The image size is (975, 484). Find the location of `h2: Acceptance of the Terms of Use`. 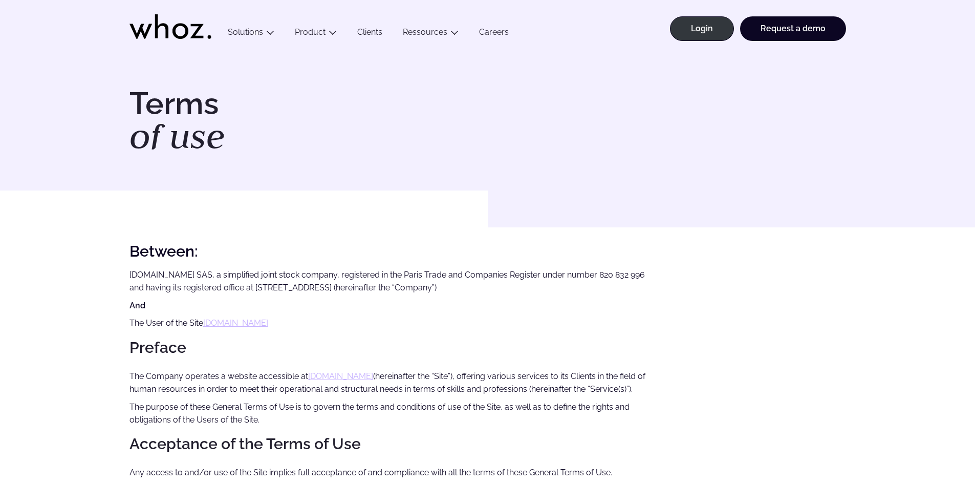

h2: Acceptance of the Terms of Use is located at coordinates (391, 443).